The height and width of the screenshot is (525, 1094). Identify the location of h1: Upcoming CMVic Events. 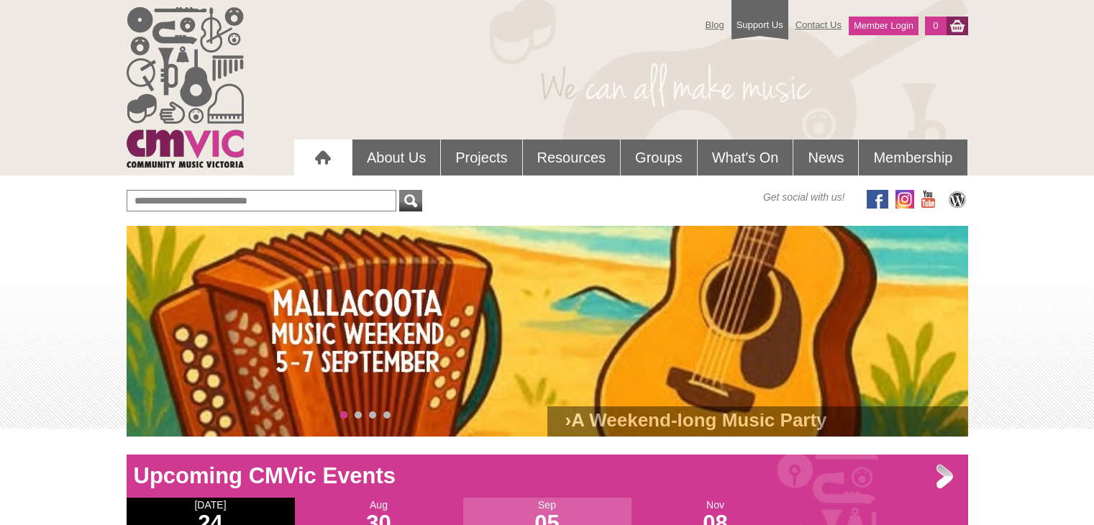
(547, 476).